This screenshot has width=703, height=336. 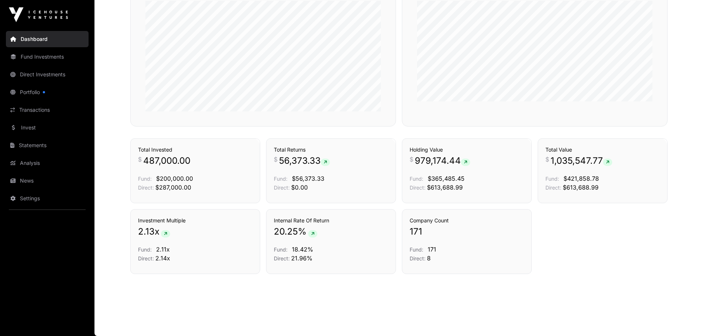 What do you see at coordinates (429, 258) in the screenshot?
I see `span: 8` at bounding box center [429, 258].